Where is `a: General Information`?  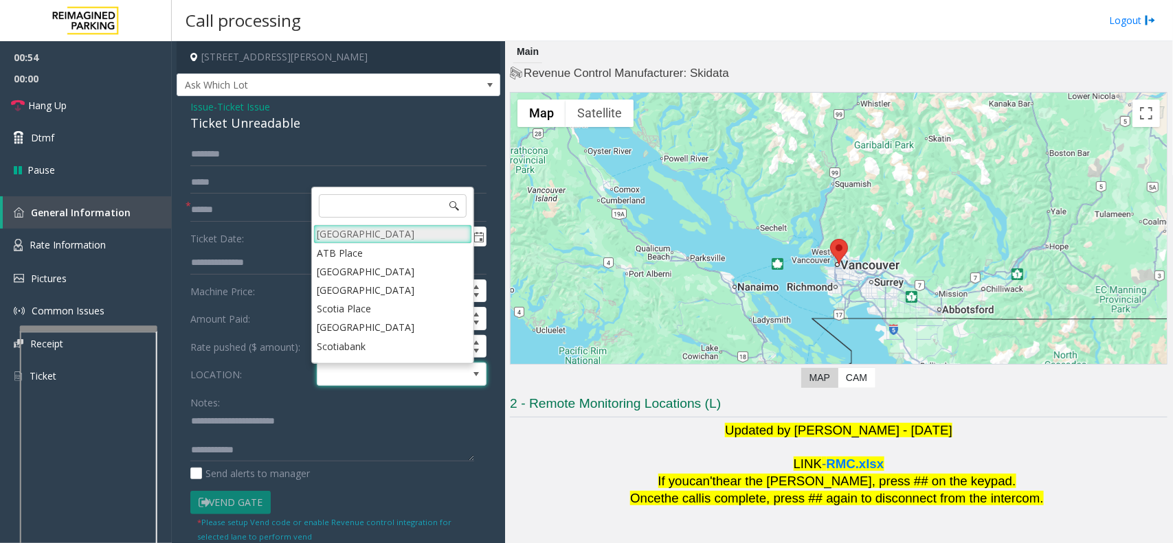
a: General Information is located at coordinates (87, 212).